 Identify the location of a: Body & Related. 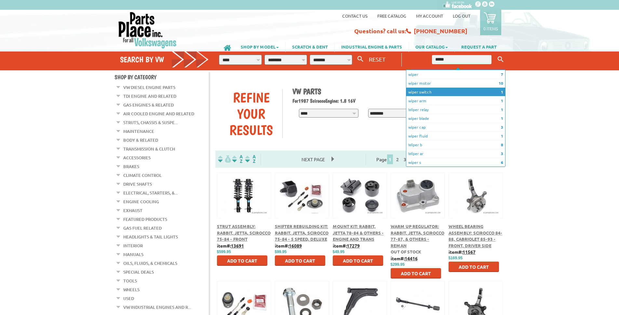
(141, 140).